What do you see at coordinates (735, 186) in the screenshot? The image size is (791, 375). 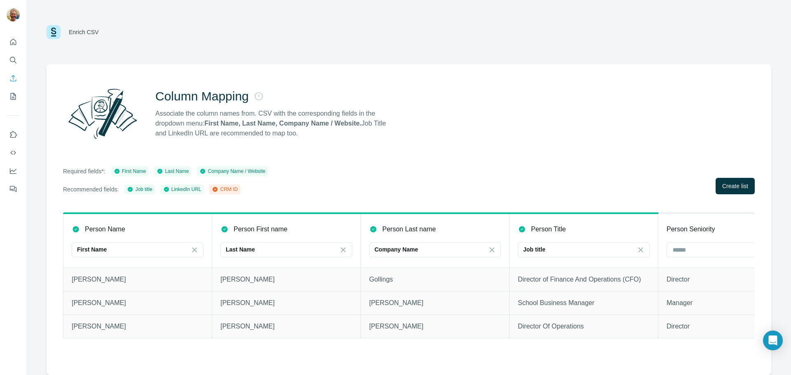 I see `button: Create list` at bounding box center [735, 186].